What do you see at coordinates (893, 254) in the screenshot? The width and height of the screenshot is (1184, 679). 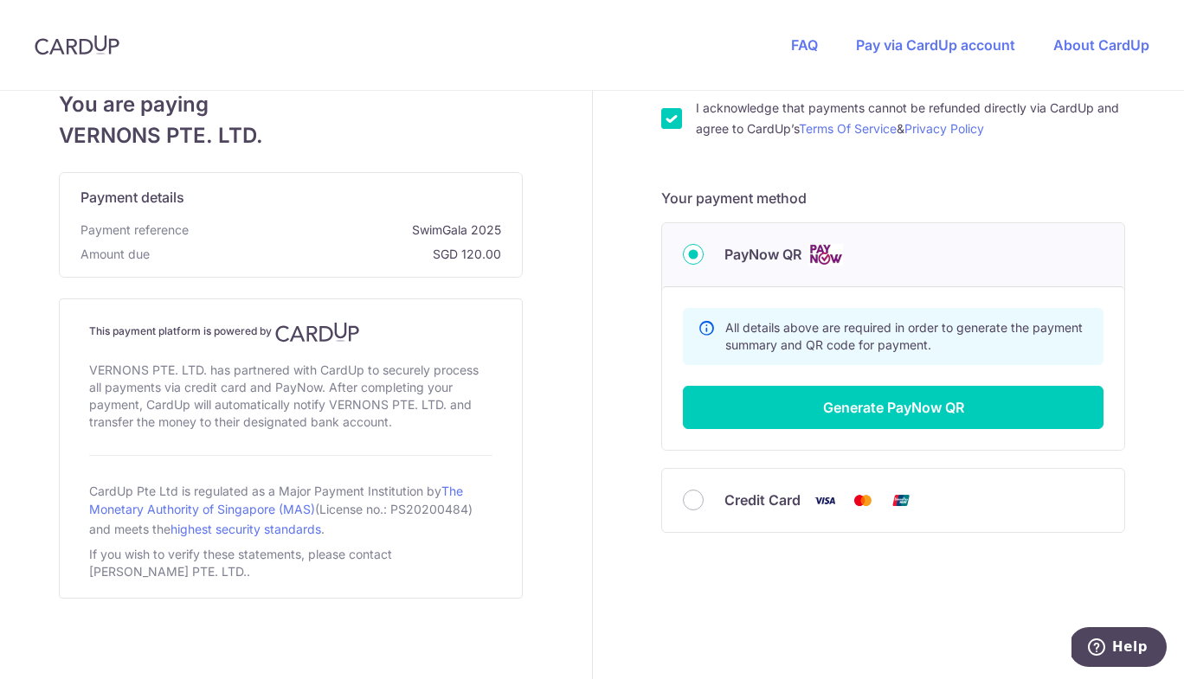 I see `div: PayNow QR Cards logo` at bounding box center [893, 254].